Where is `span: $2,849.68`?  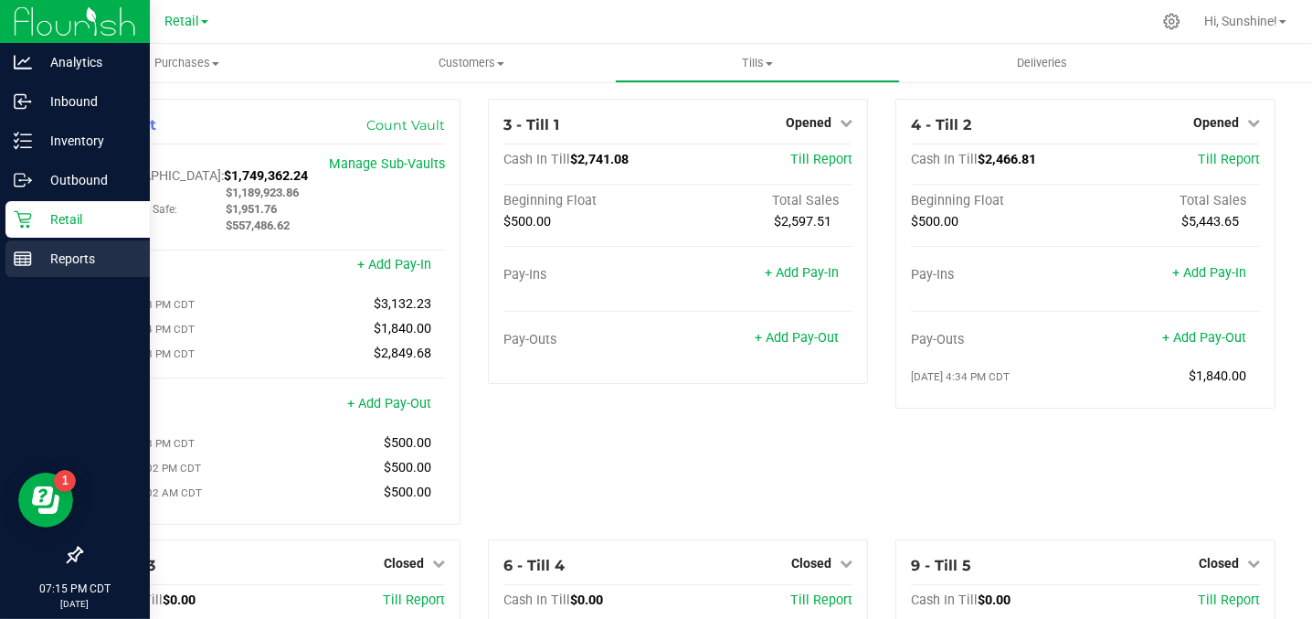
span: $2,849.68 is located at coordinates (402, 353).